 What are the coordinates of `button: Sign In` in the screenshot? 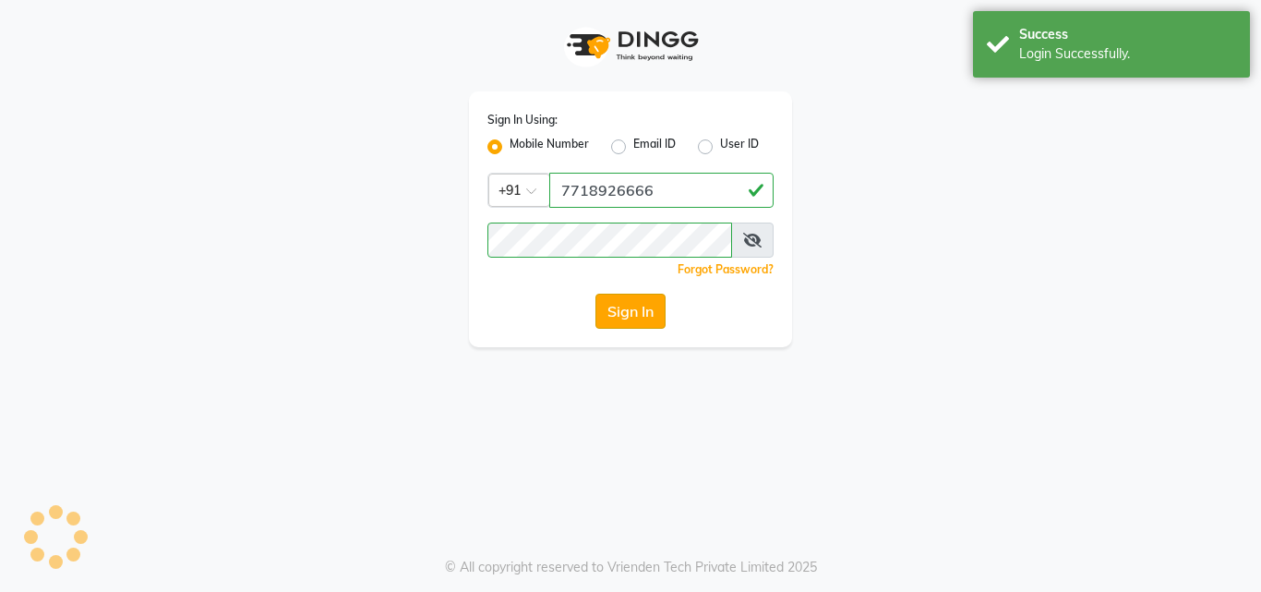 It's located at (630, 311).